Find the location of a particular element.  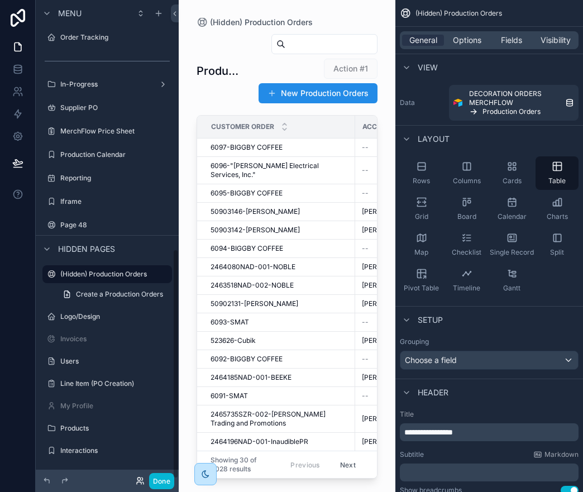

a: Users is located at coordinates (107, 361).